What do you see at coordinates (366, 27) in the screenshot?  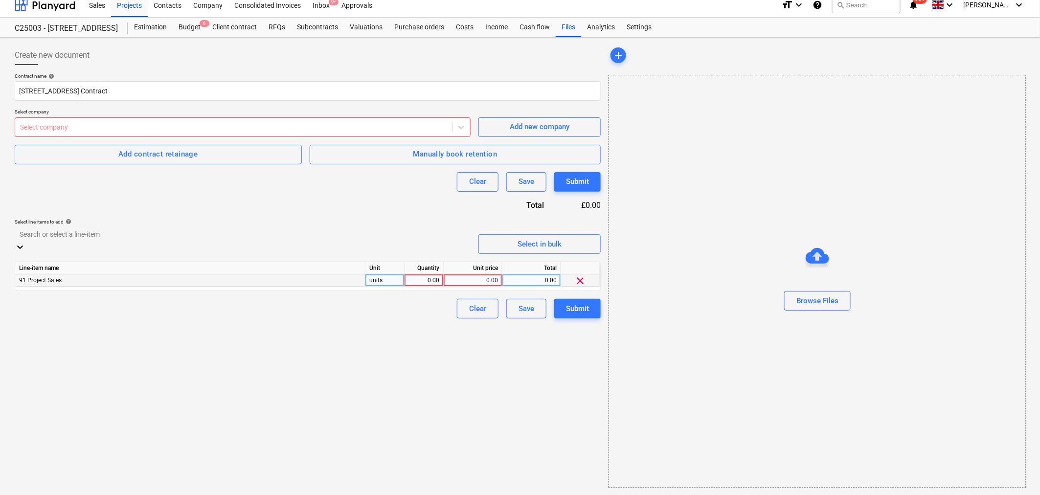 I see `a: Valuations` at bounding box center [366, 27].